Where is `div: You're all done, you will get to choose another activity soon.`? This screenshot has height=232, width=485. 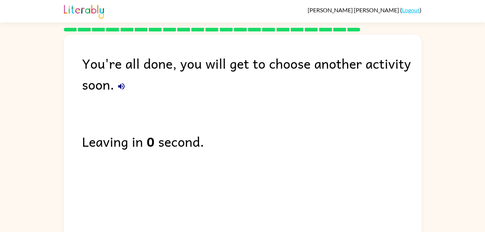 div: You're all done, you will get to choose another activity soon. is located at coordinates (251, 74).